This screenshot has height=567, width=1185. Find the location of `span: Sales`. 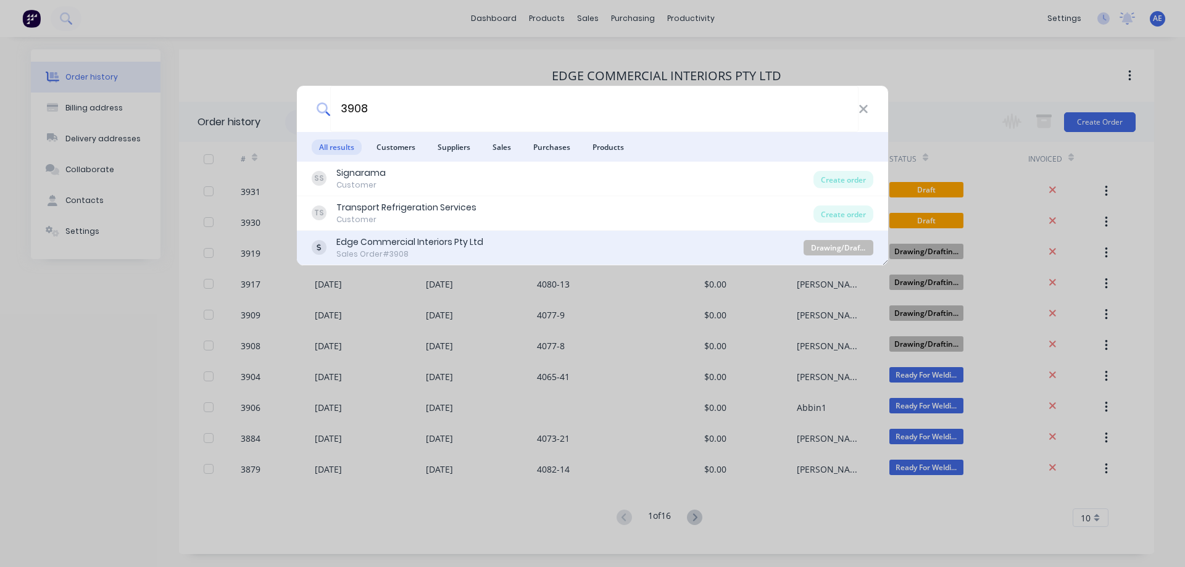

span: Sales is located at coordinates (502, 147).